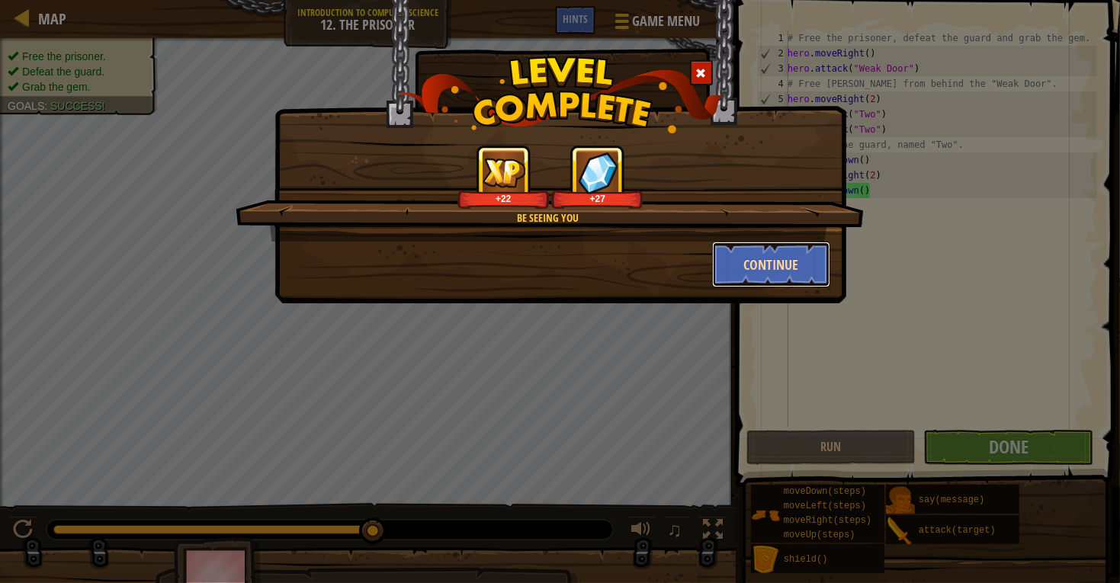 The height and width of the screenshot is (583, 1120). What do you see at coordinates (548, 218) in the screenshot?
I see `div: Be Seeing You` at bounding box center [548, 218].